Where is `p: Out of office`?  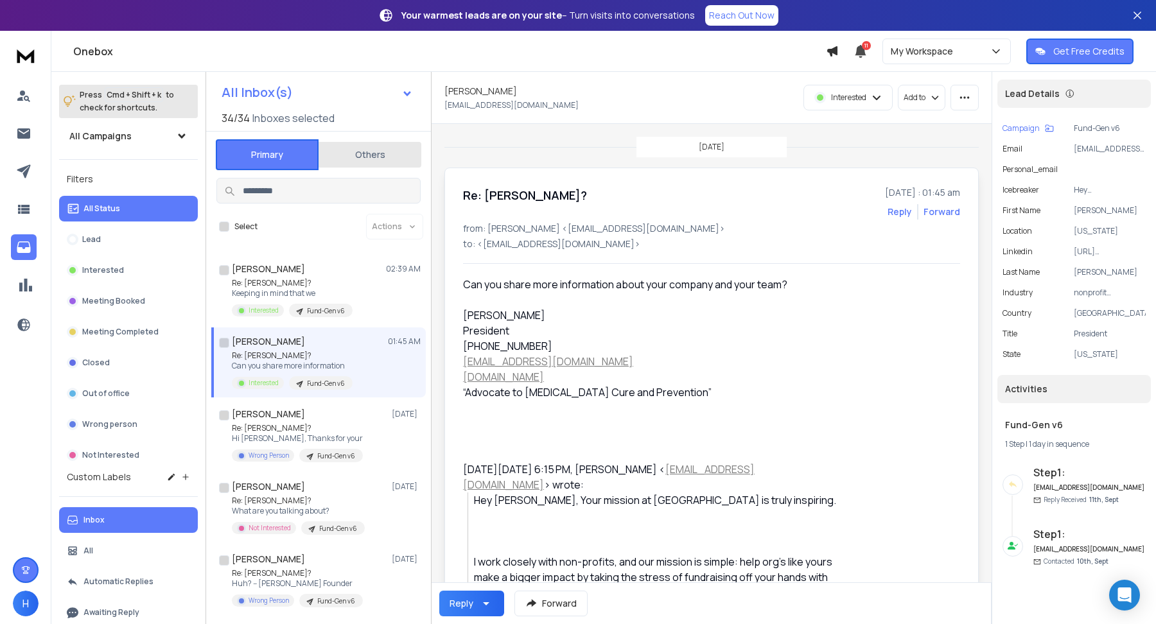 p: Out of office is located at coordinates (106, 394).